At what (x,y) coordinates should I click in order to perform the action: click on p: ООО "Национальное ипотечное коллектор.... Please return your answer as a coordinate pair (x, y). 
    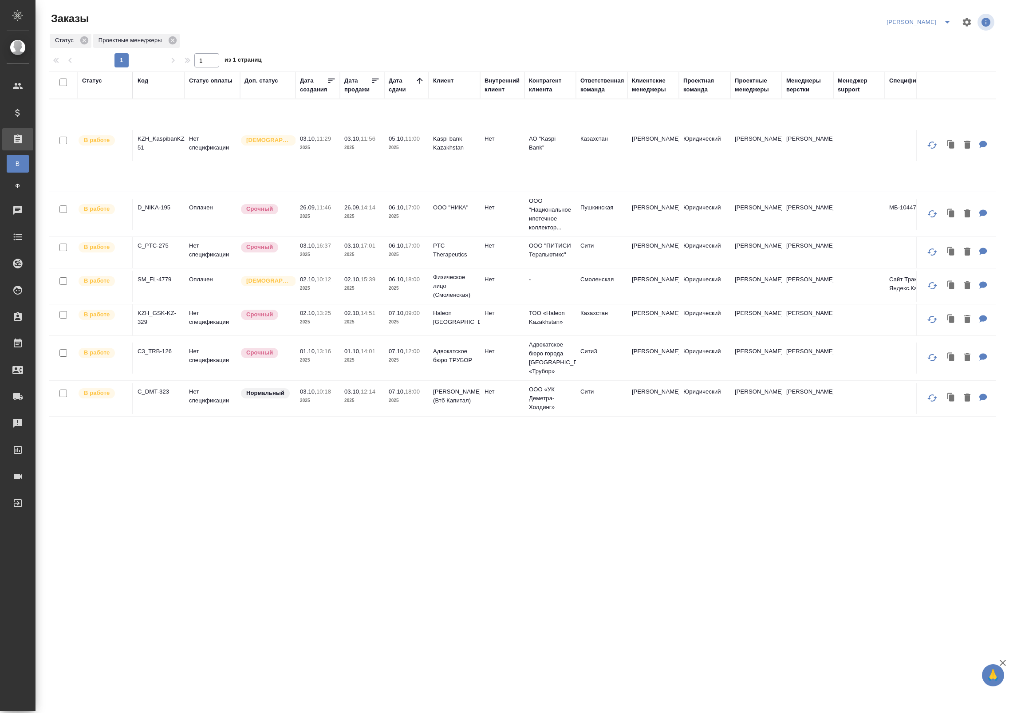
    Looking at the image, I should click on (550, 214).